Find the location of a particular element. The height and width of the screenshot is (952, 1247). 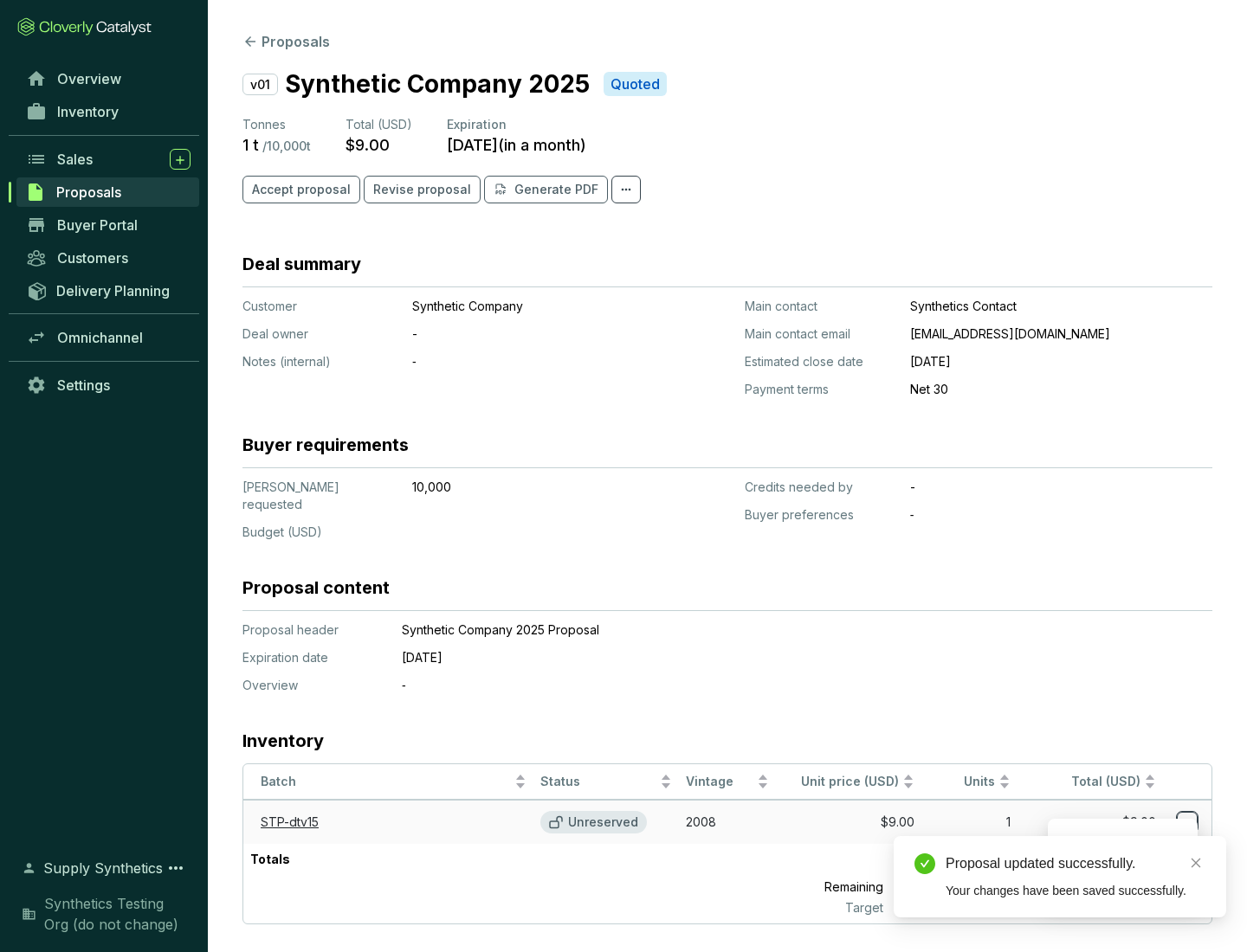

p: Quoted is located at coordinates (635, 84).